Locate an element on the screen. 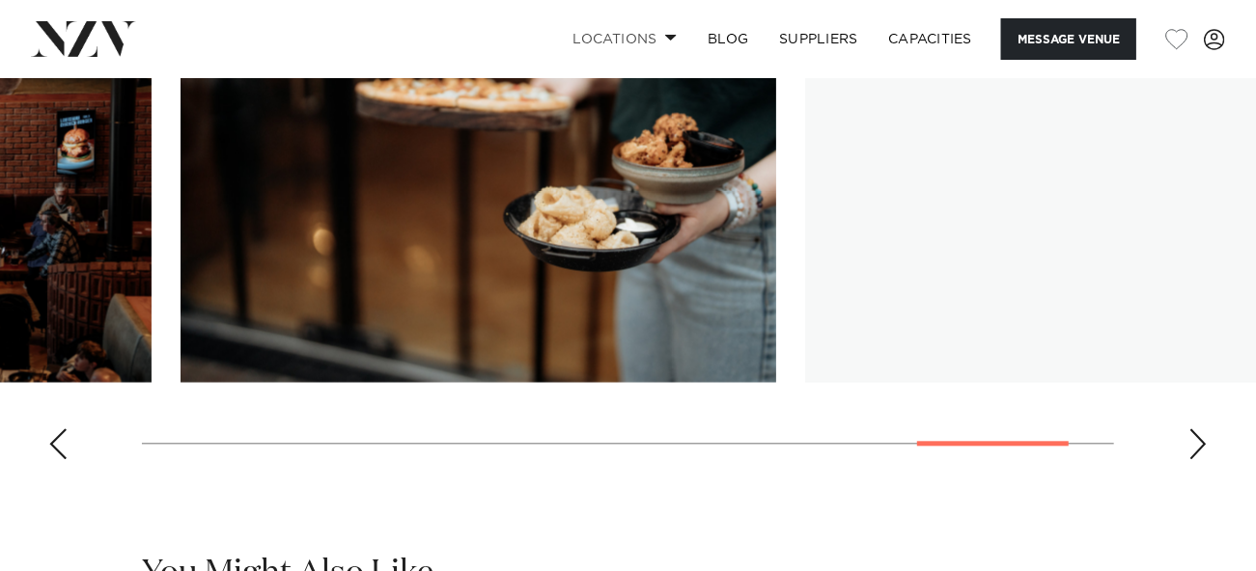 The width and height of the screenshot is (1256, 571). a: Capacities is located at coordinates (931, 39).